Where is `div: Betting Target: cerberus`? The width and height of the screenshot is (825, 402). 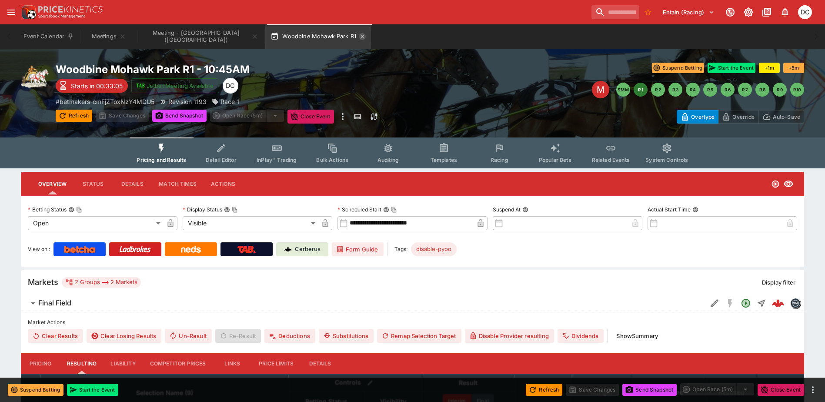
div: Betting Target: cerberus is located at coordinates (434, 249).